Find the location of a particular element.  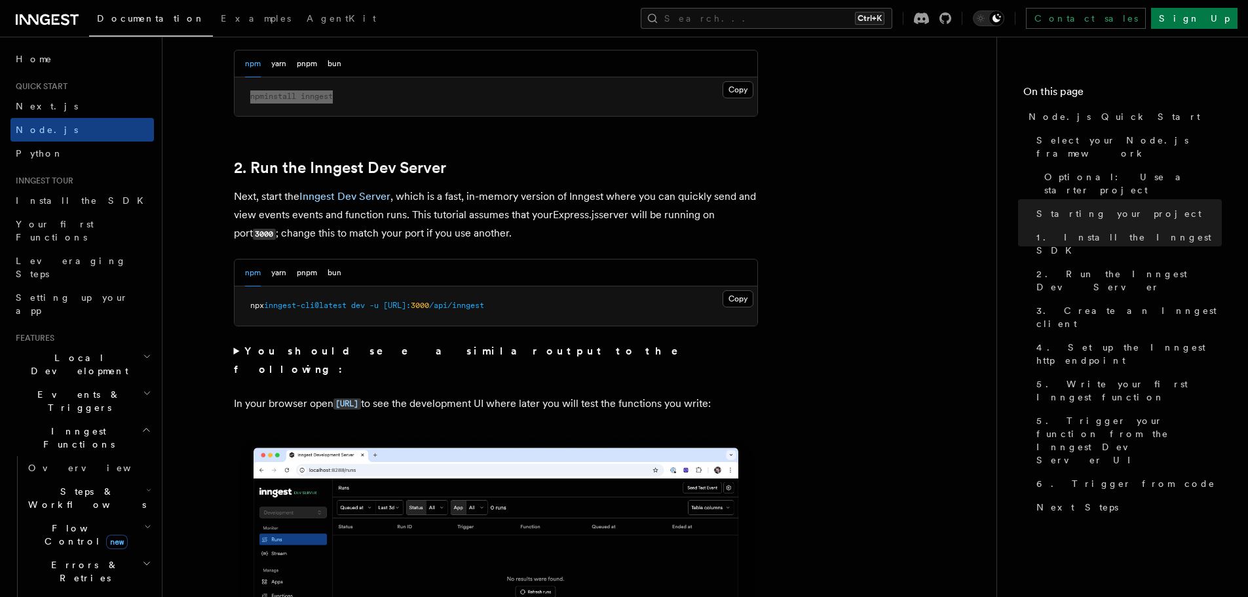

span: 2. Run the Inngest Dev Server is located at coordinates (1129, 280).